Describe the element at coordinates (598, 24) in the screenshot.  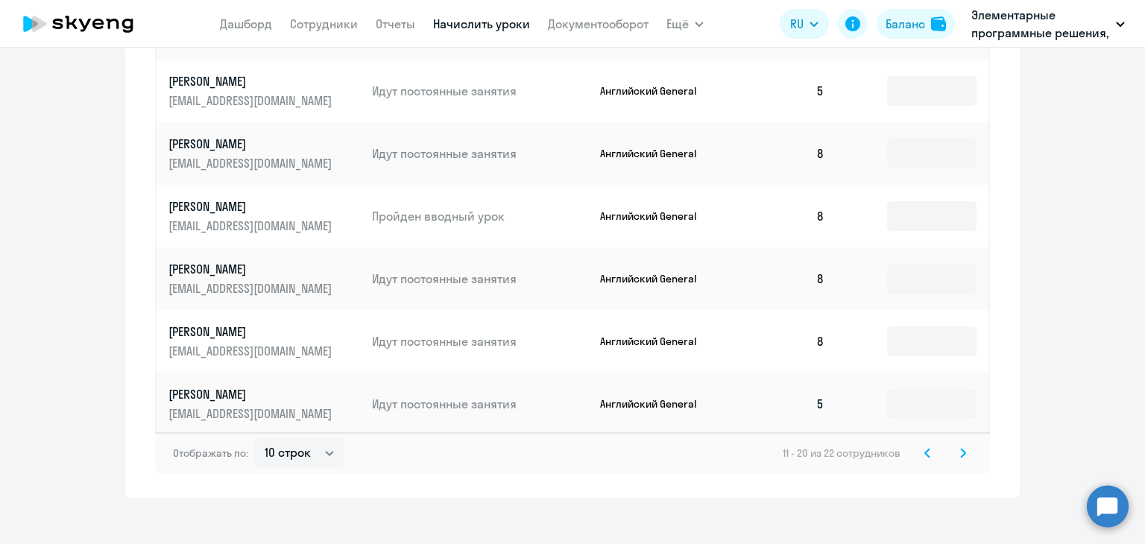
I see `a: Документооборот` at that location.